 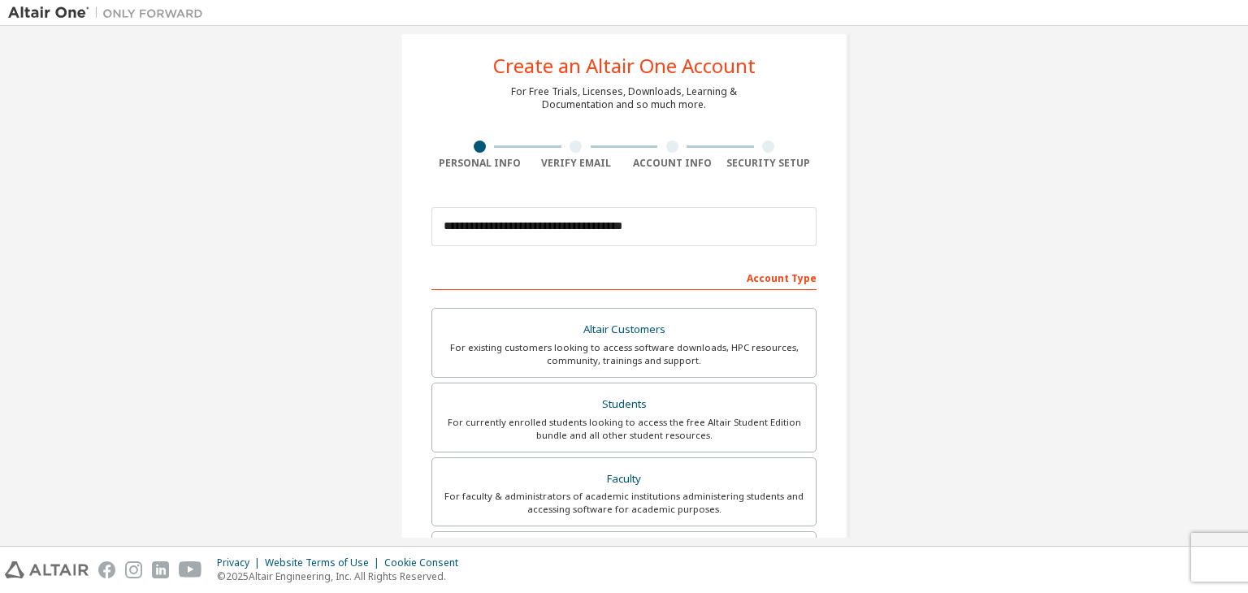 I want to click on div: For currently enrolled students looking to access the free Altair Student Edition bundle and all ..., so click(x=624, y=429).